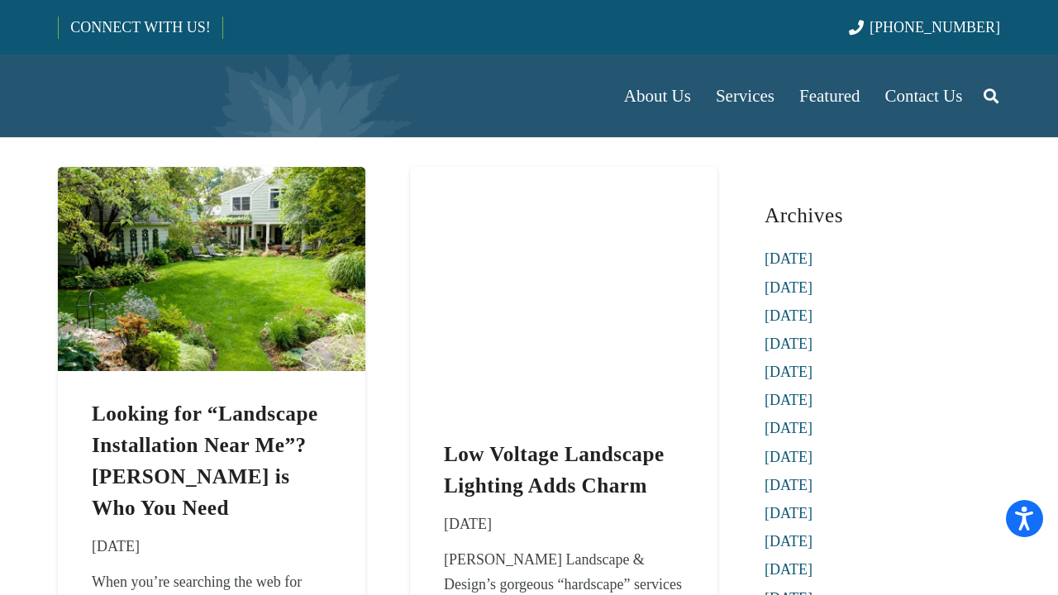 This screenshot has width=1058, height=595. What do you see at coordinates (657, 96) in the screenshot?
I see `span: About Us` at bounding box center [657, 96].